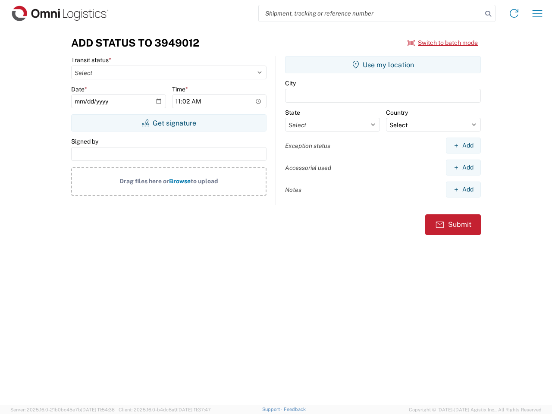  I want to click on button: Submit, so click(453, 225).